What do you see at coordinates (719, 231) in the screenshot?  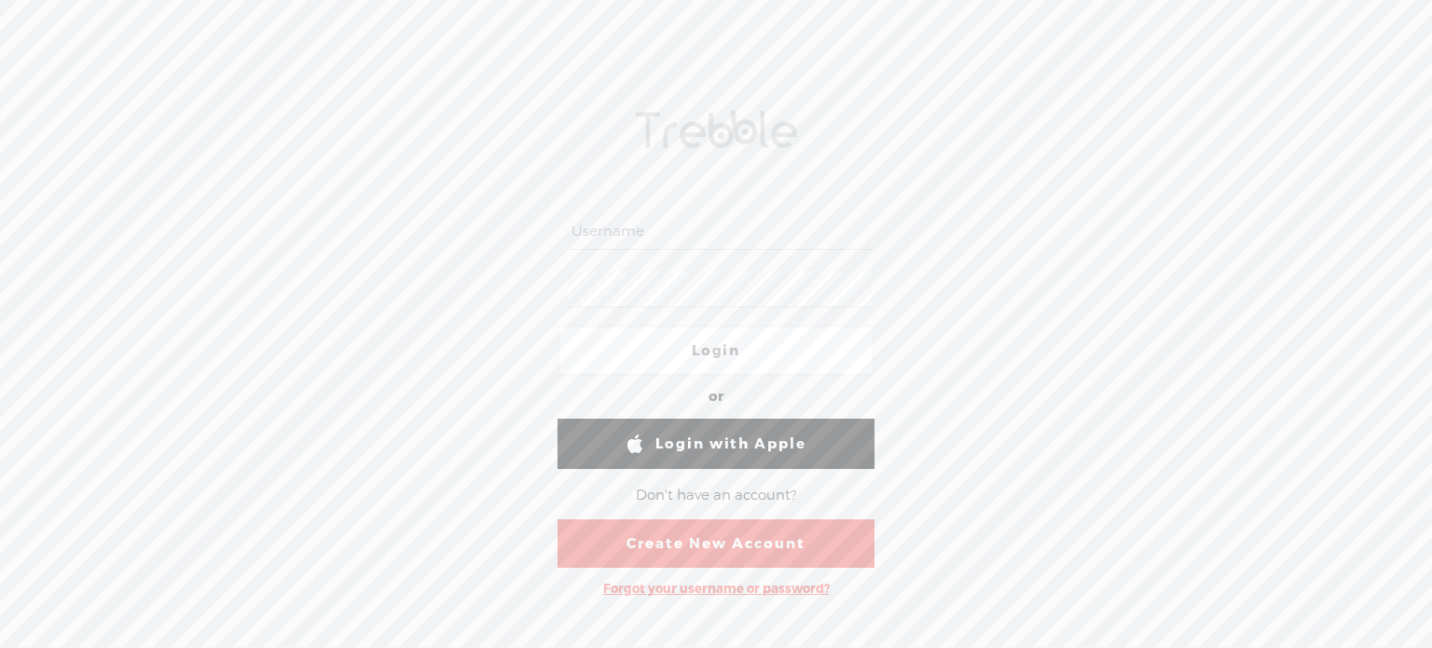 I see `input: Username` at bounding box center [719, 231].